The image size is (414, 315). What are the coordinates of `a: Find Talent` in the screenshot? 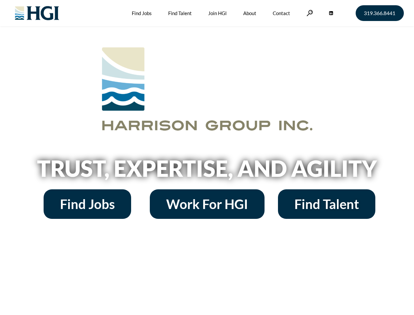 It's located at (327, 204).